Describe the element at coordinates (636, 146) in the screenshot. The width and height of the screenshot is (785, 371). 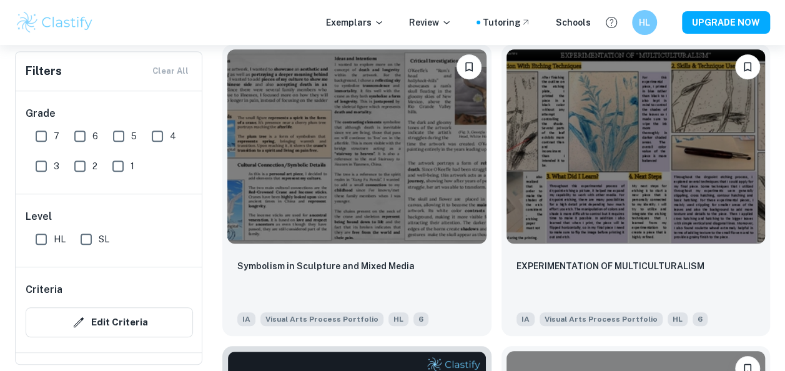
I see `img: Visual Arts Process Portfolio IA example thumbnail: EXPERIMENTATION OF MULTICULTURALISM` at that location.